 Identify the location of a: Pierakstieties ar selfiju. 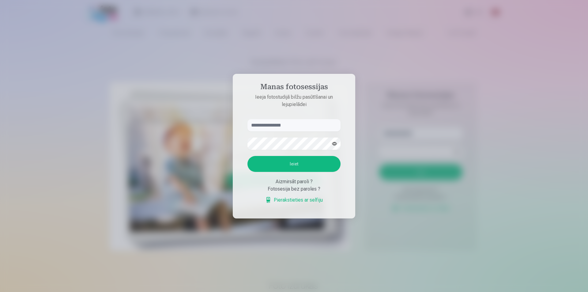
(294, 200).